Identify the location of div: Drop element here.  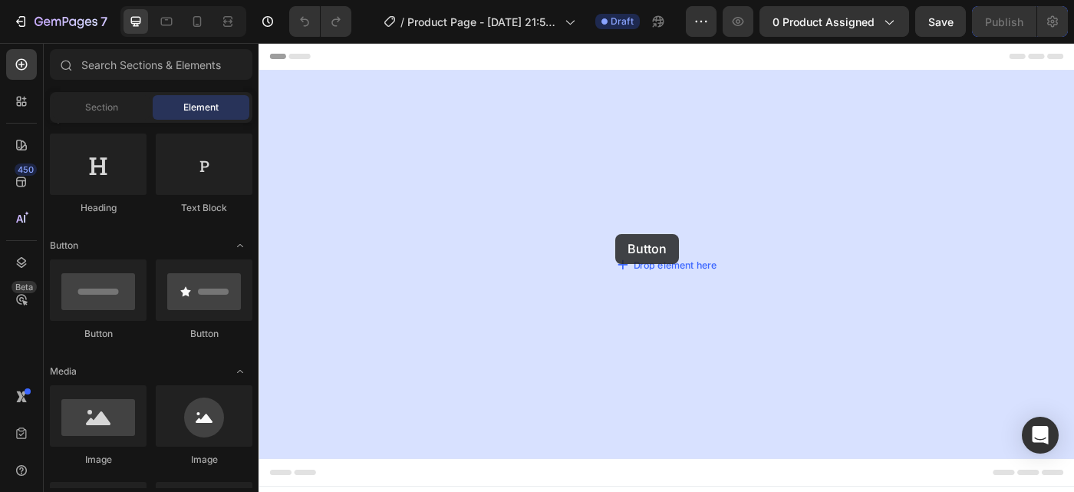
(469, 250).